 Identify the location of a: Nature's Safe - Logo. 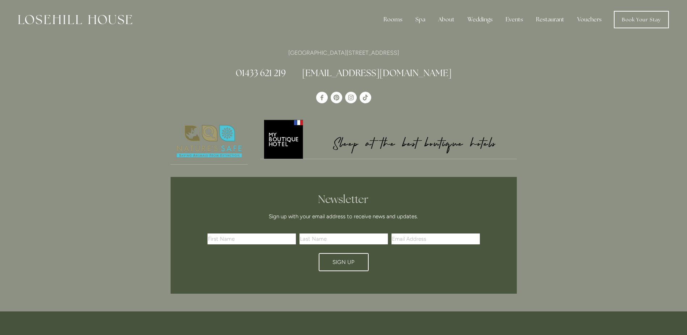
(209, 141).